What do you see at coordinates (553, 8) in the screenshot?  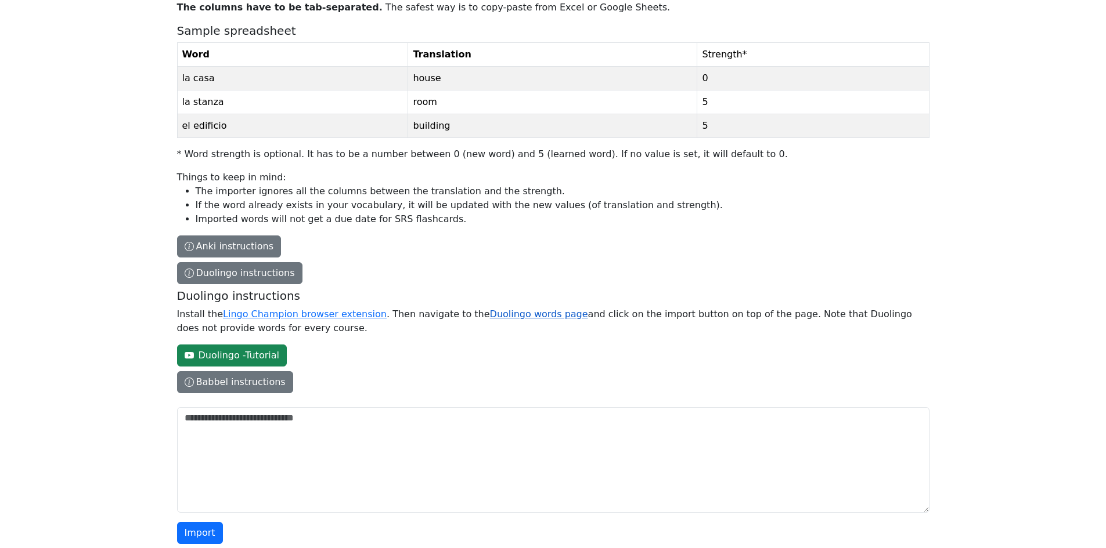 I see `p: The safest way is to copy-paste from Excel or Google Sheets.` at bounding box center [553, 8].